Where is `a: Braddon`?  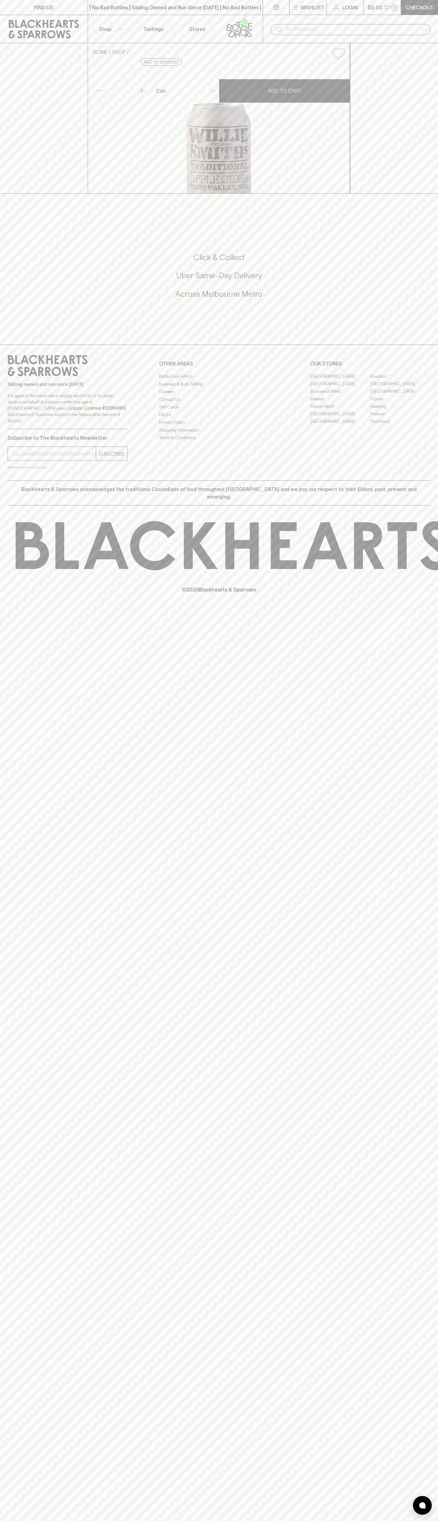 a: Braddon is located at coordinates (400, 376).